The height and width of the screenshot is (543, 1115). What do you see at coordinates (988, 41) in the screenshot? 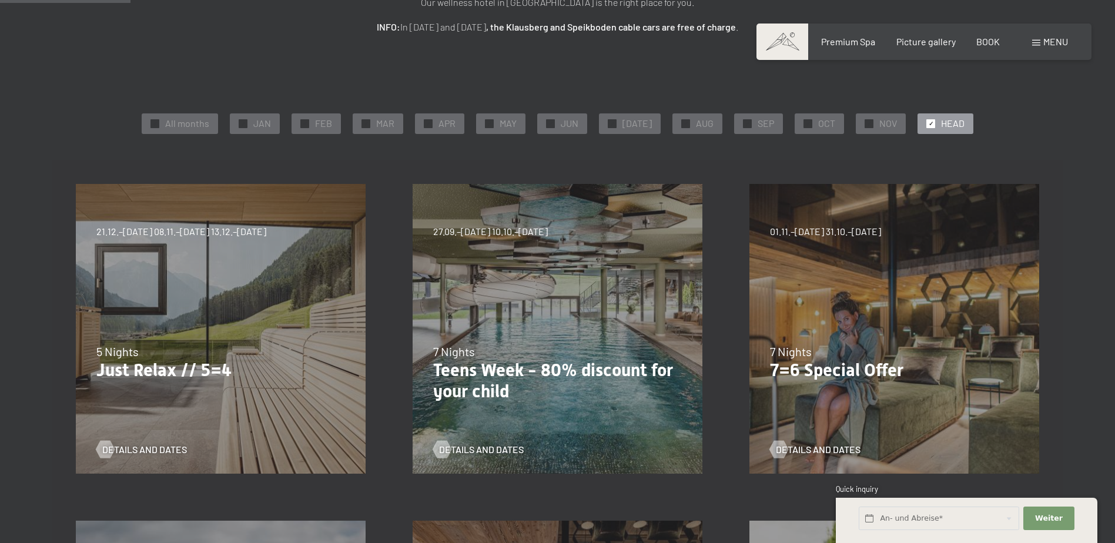
I see `span: BOOK` at bounding box center [988, 41].